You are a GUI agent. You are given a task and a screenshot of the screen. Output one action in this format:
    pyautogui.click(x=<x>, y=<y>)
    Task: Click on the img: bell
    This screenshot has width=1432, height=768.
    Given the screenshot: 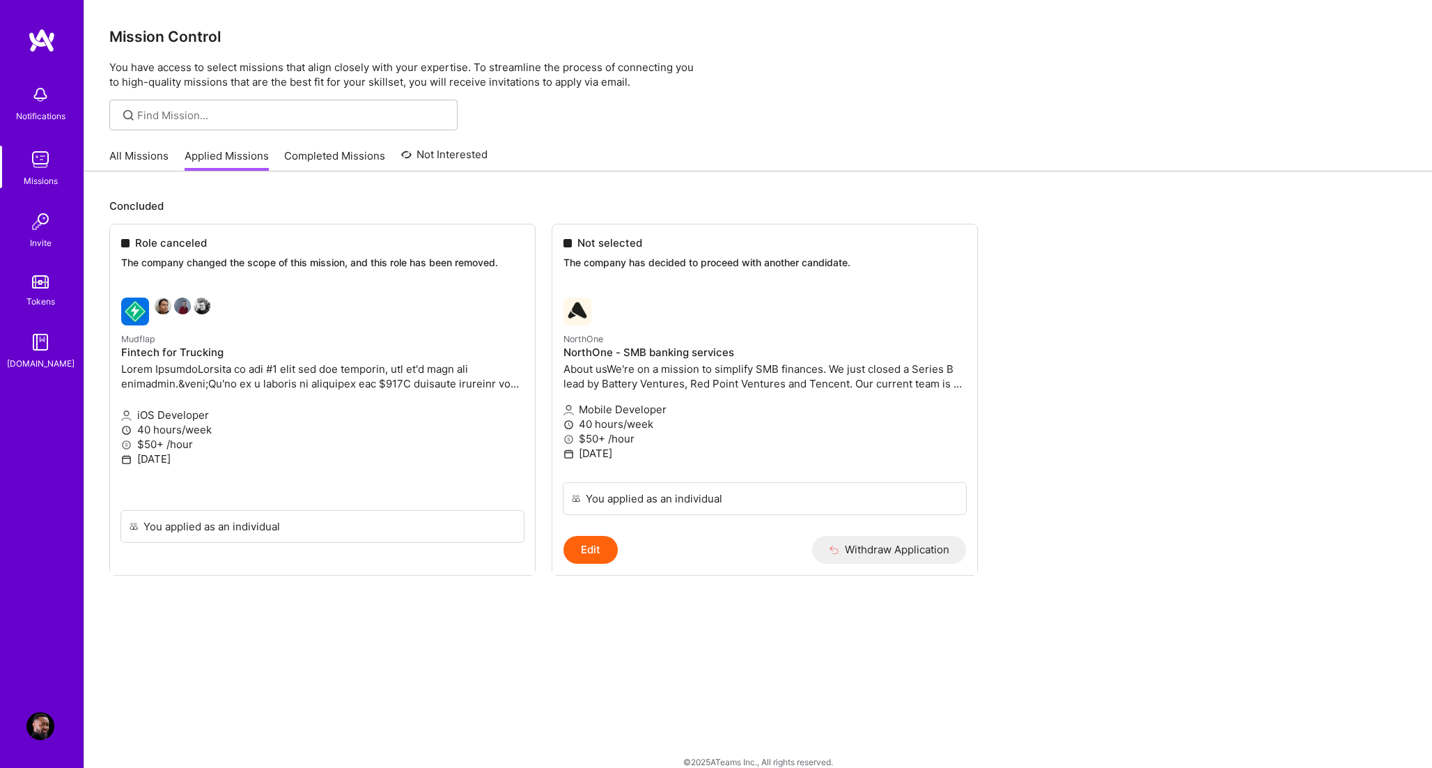 What is the action you would take?
    pyautogui.click(x=40, y=95)
    